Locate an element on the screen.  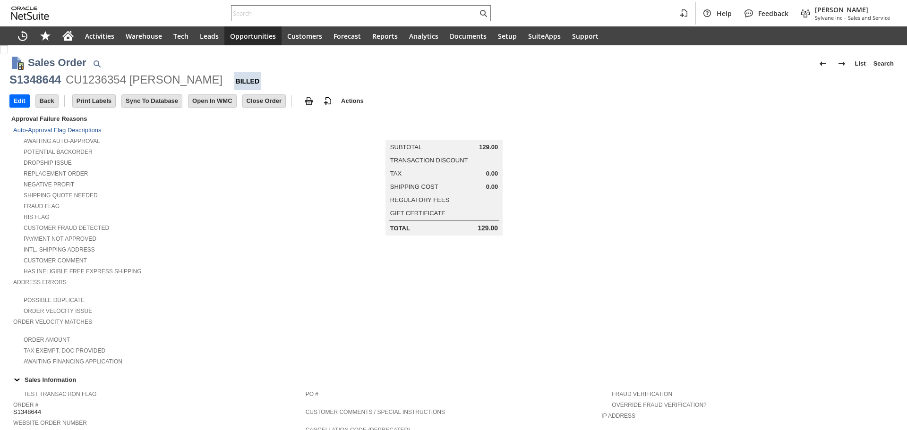
svg: Shortcuts is located at coordinates (45, 36).